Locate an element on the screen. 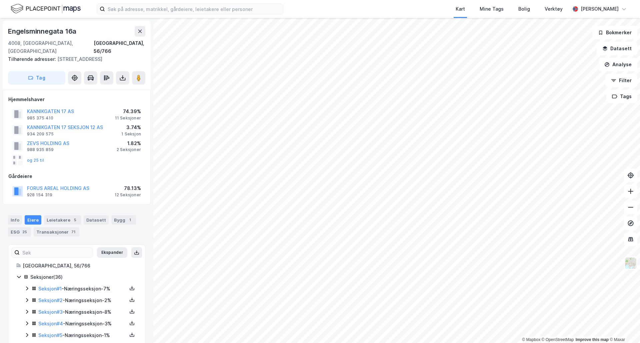  div: Gårdeiere is located at coordinates (77, 177).